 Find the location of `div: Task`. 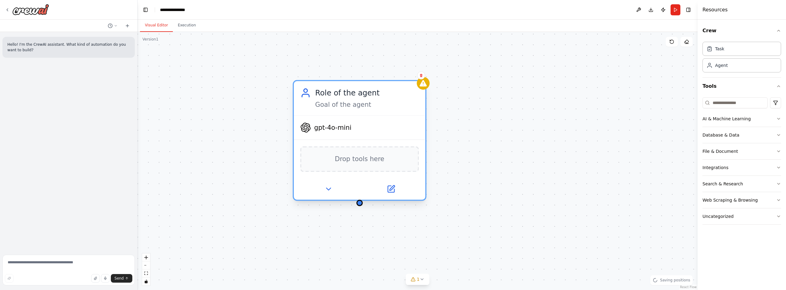

div: Task is located at coordinates (720, 49).